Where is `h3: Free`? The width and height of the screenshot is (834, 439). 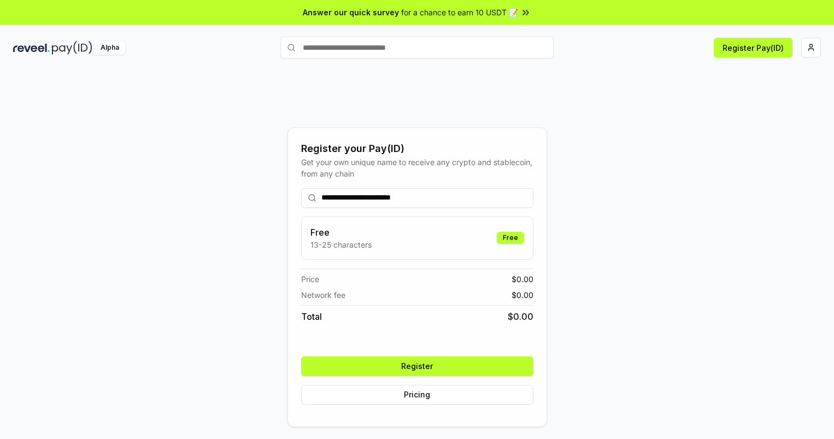 h3: Free is located at coordinates (341, 232).